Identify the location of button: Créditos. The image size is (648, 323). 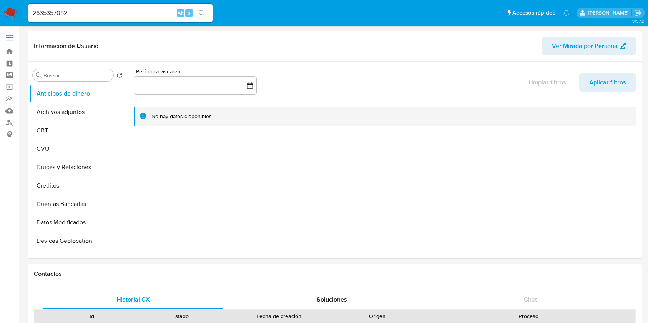
(78, 186).